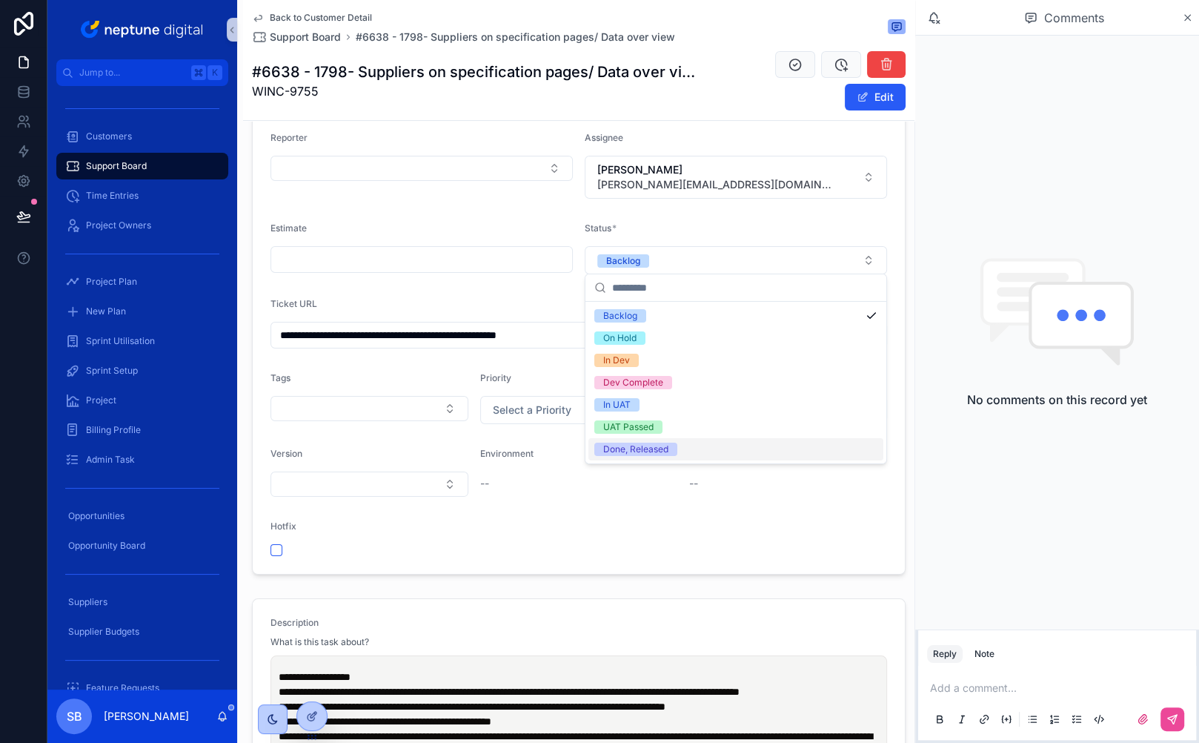  I want to click on a: #6638 - 1798- Suppliers on specification pages/ Data over view, so click(515, 37).